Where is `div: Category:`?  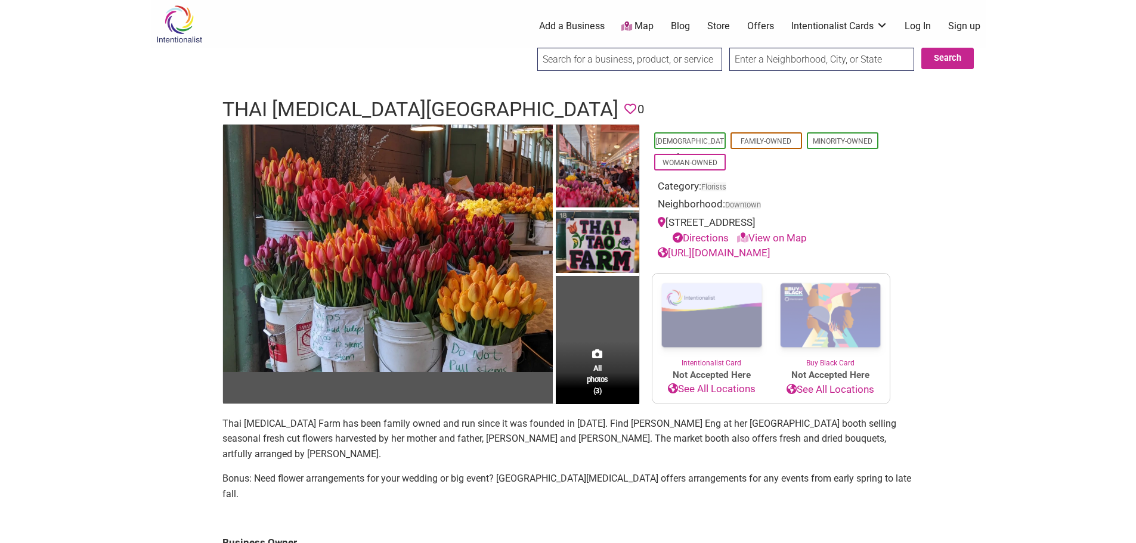
div: Category: is located at coordinates (771, 188).